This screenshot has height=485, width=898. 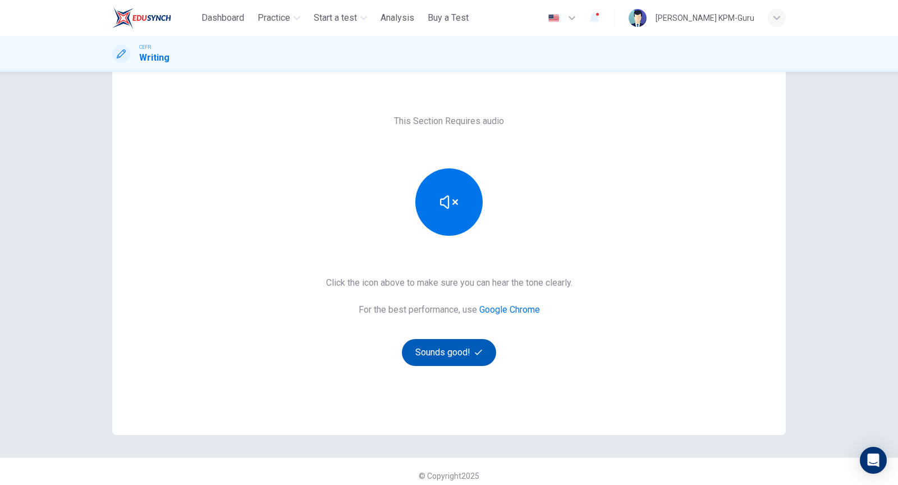 What do you see at coordinates (874, 460) in the screenshot?
I see `div: Open Intercom Messenger` at bounding box center [874, 460].